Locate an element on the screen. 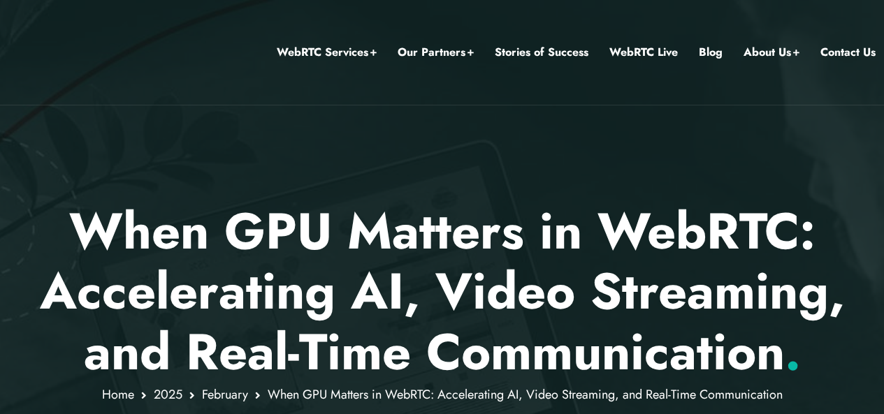 The width and height of the screenshot is (884, 414). span: Home is located at coordinates (118, 395).